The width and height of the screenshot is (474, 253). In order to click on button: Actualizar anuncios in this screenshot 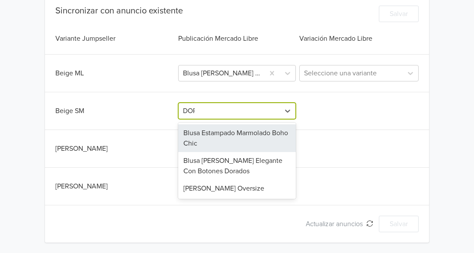, I will do `click(340, 224)`.